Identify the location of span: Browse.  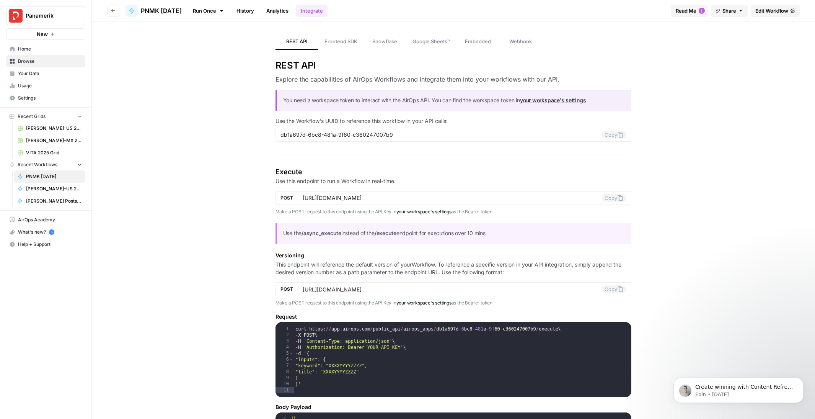
(50, 61).